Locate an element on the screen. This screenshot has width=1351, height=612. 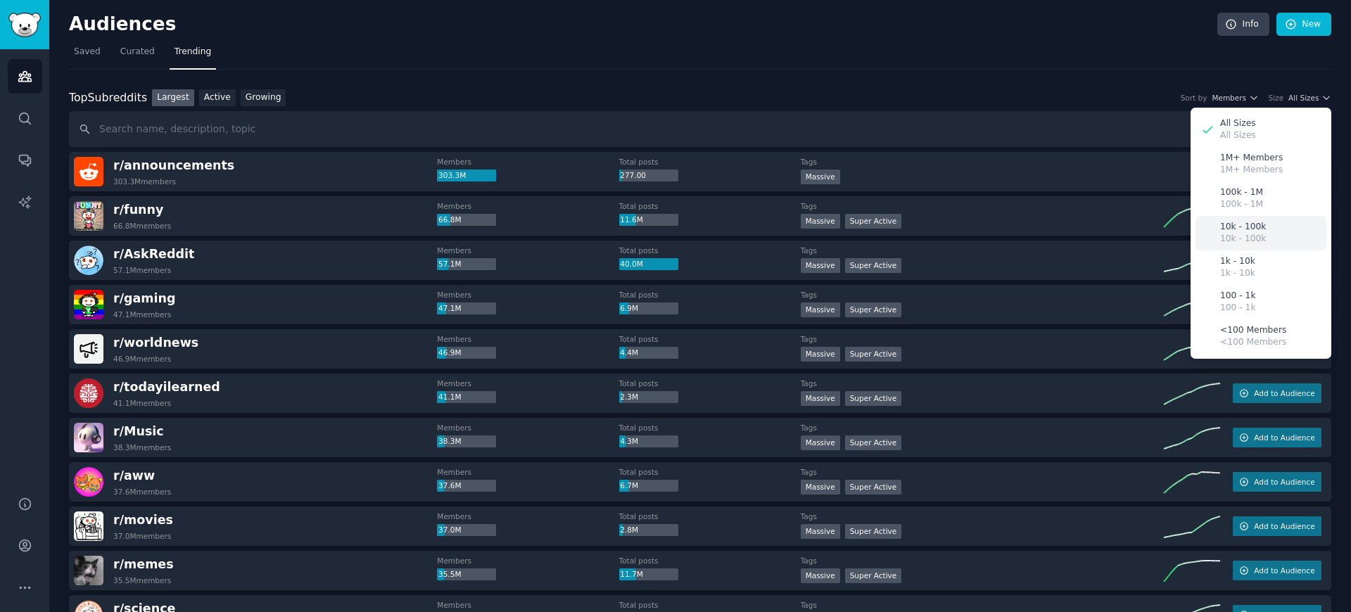
div: Sort by is located at coordinates (1194, 98).